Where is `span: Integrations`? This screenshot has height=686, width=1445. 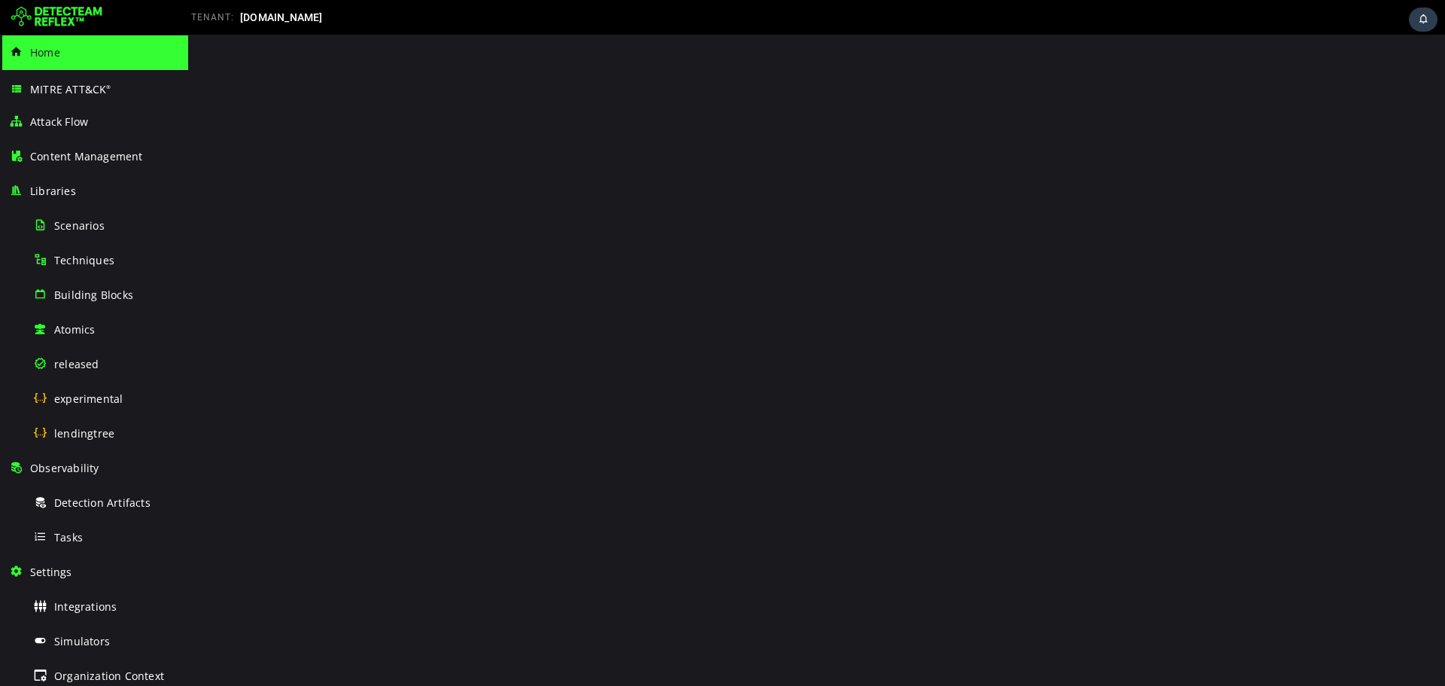
span: Integrations is located at coordinates (85, 606).